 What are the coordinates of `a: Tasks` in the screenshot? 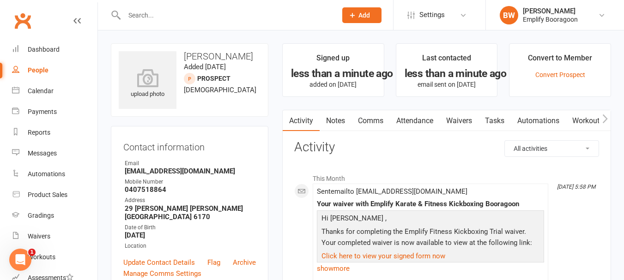 It's located at (495, 121).